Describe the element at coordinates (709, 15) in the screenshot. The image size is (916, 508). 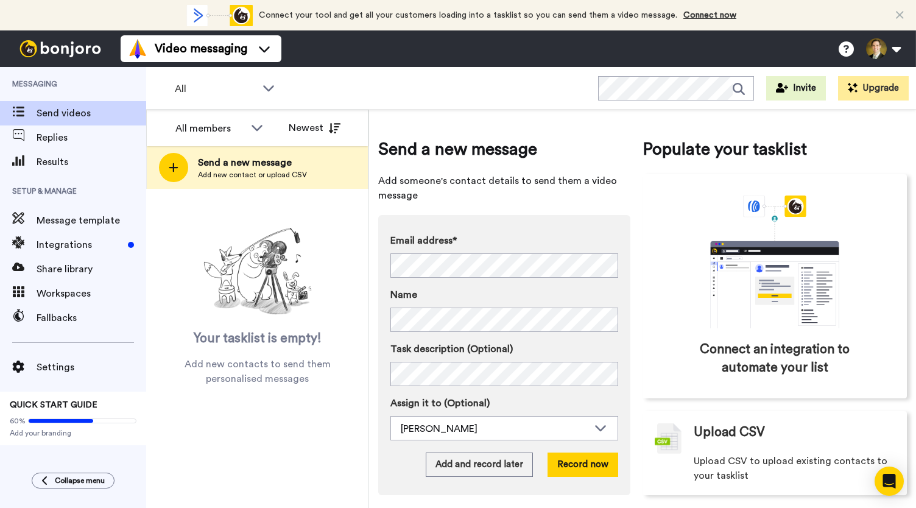
I see `a: Connect now` at that location.